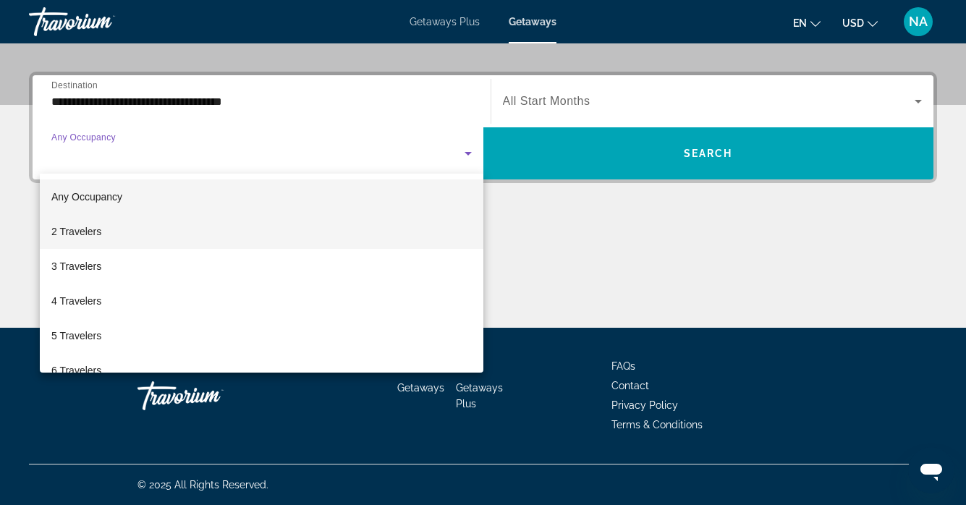 The image size is (966, 505). What do you see at coordinates (87, 197) in the screenshot?
I see `span: Any Occupancy` at bounding box center [87, 197].